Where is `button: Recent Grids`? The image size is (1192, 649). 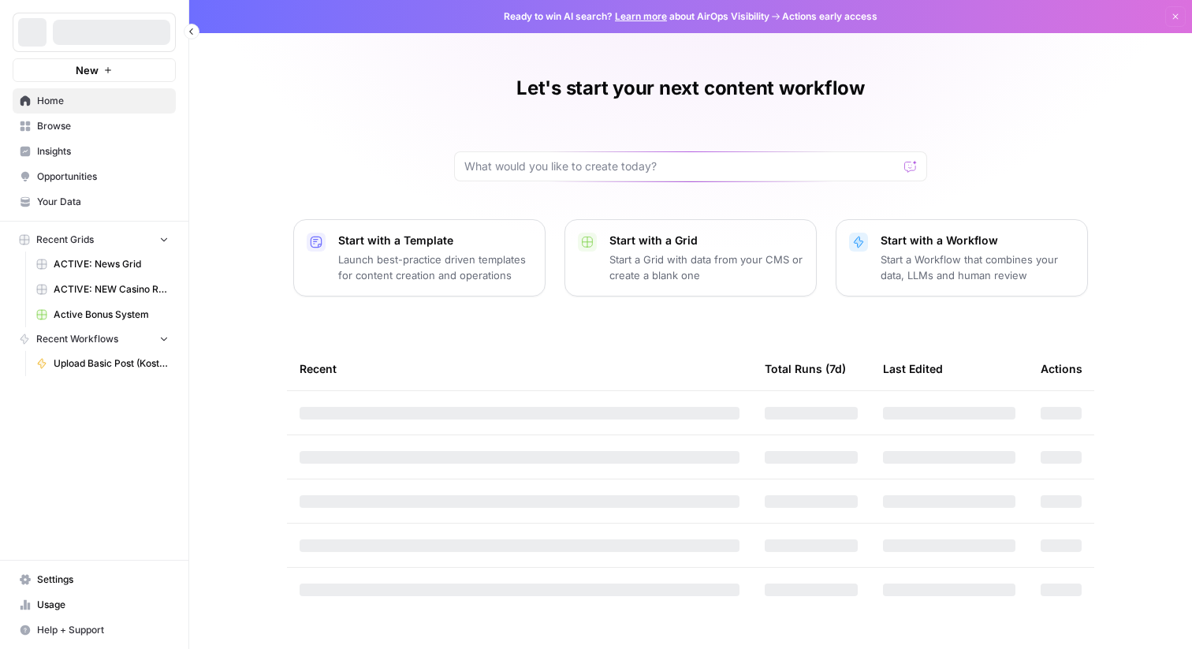
button: Recent Grids is located at coordinates (94, 240).